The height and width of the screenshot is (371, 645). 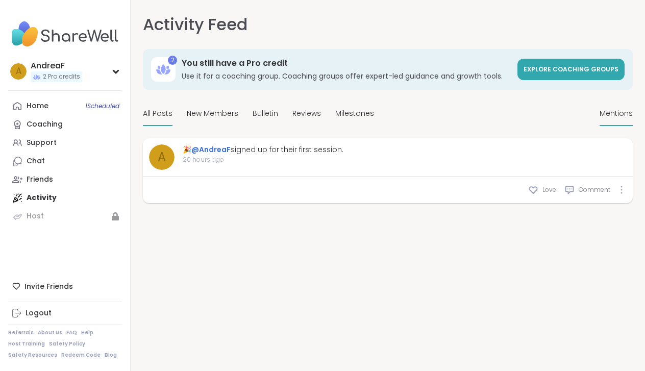 I want to click on span: New Members, so click(x=212, y=113).